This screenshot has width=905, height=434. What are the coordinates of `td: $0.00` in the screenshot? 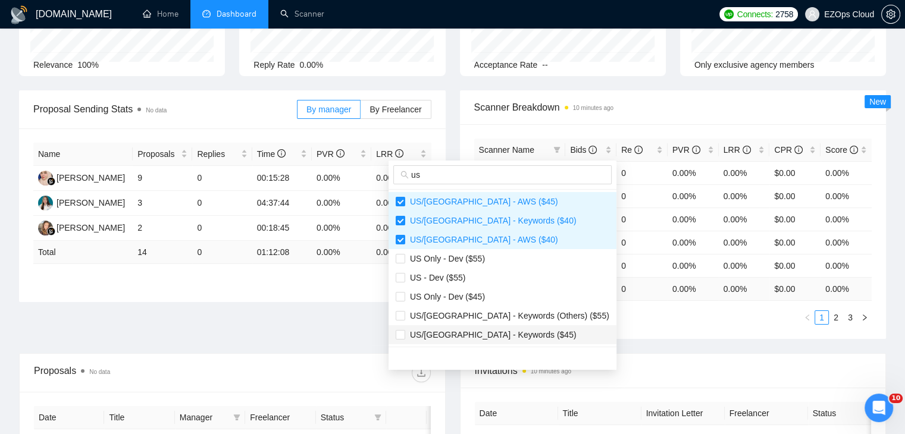 It's located at (794, 242).